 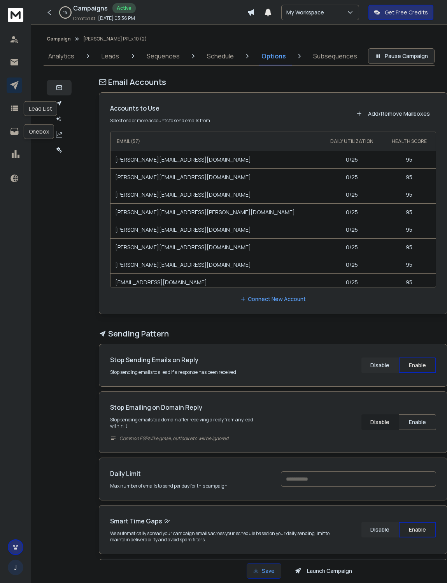 What do you see at coordinates (274, 56) in the screenshot?
I see `a: Options` at bounding box center [274, 56].